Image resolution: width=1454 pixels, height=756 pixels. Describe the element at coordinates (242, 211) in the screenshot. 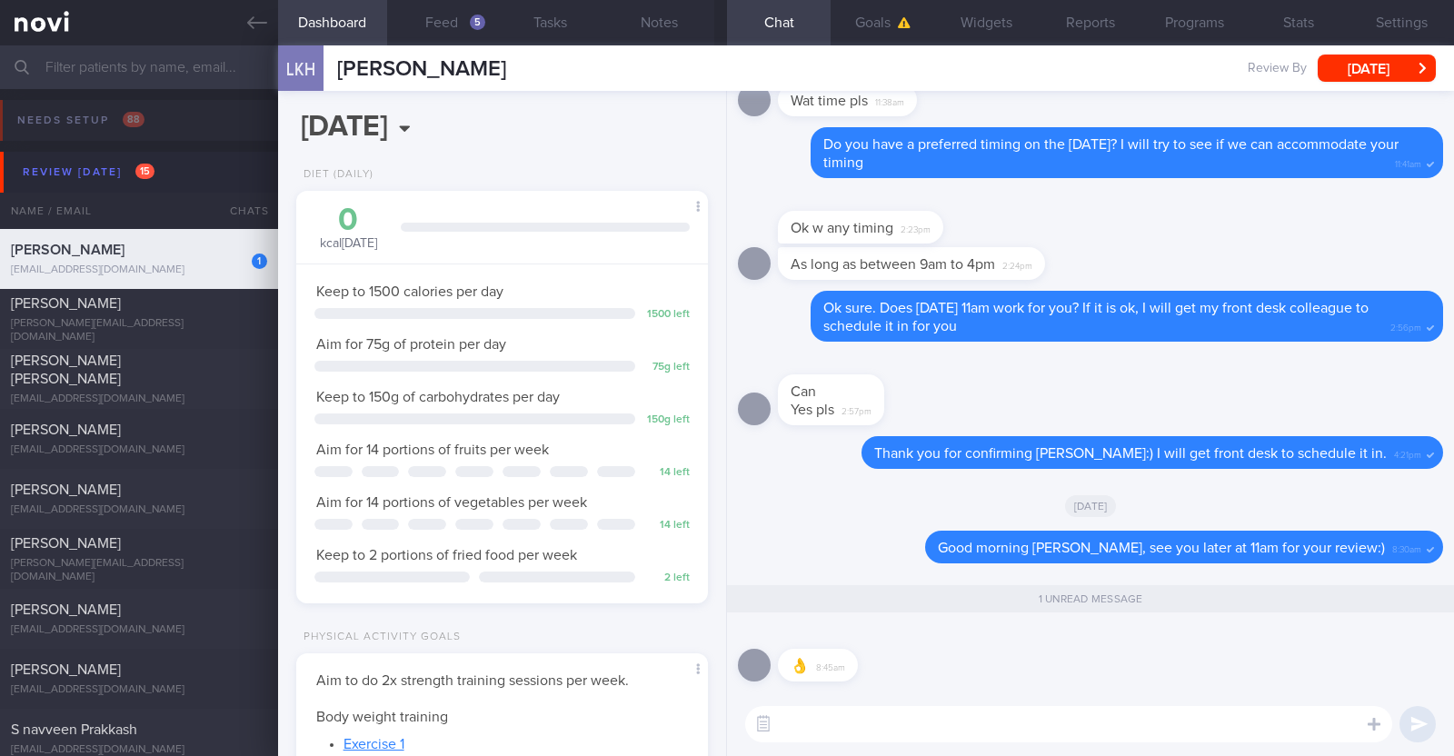

I see `div: Chats` at that location.